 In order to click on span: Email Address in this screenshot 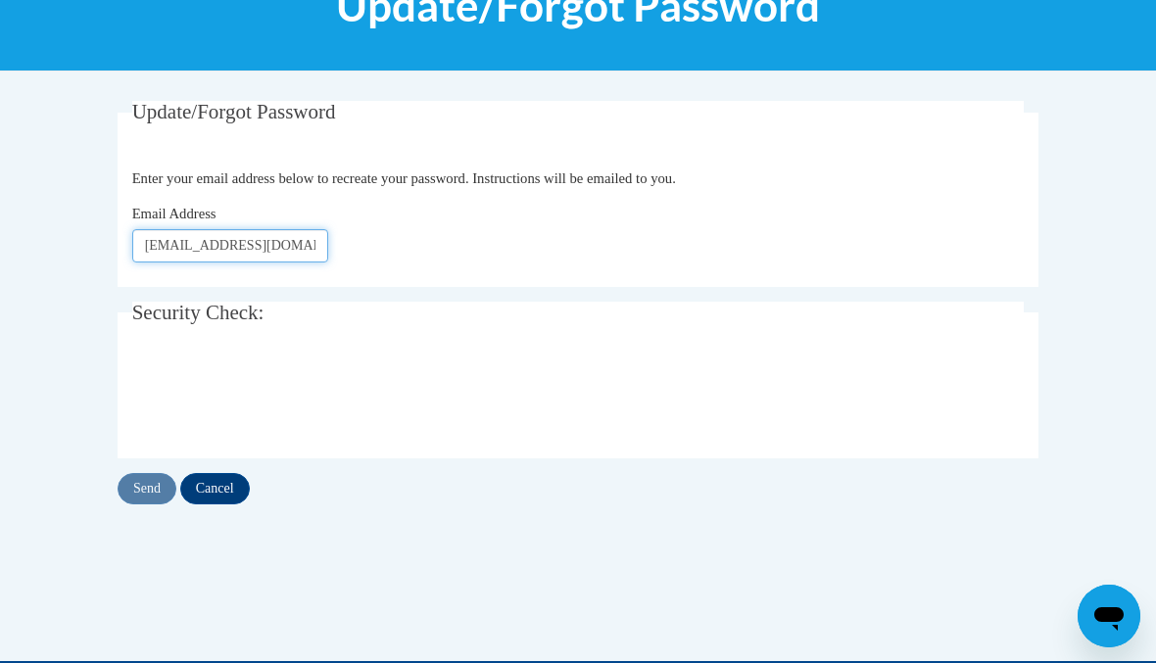, I will do `click(174, 214)`.